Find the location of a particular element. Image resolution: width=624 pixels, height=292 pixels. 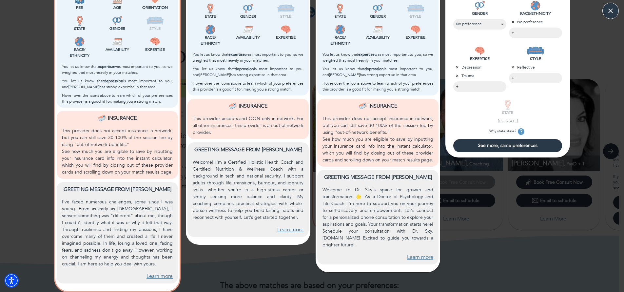

img: RACE/ETHNICITY is located at coordinates (536, 6).